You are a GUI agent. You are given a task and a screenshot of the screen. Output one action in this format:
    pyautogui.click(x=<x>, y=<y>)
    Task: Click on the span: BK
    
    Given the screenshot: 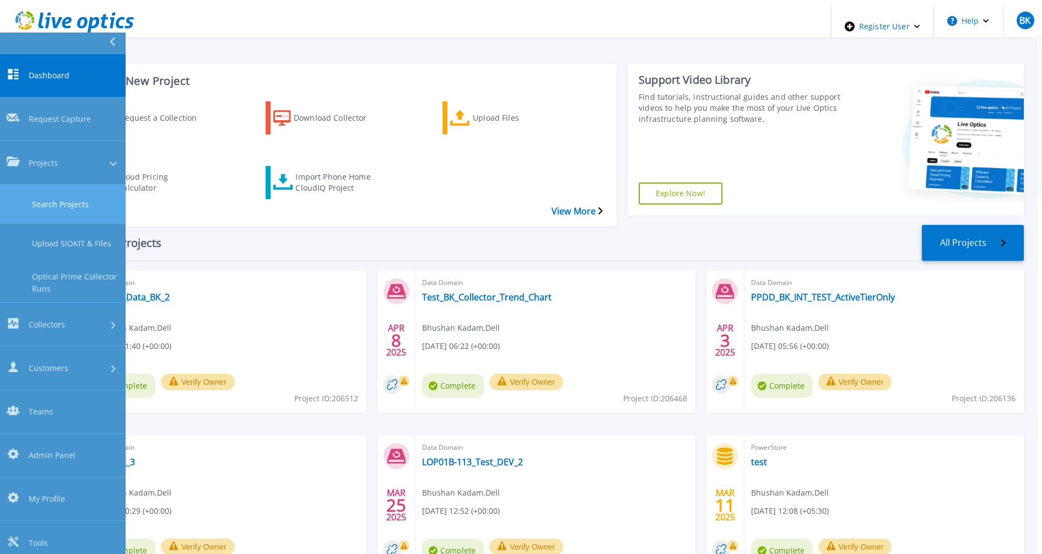 What is the action you would take?
    pyautogui.click(x=1025, y=20)
    